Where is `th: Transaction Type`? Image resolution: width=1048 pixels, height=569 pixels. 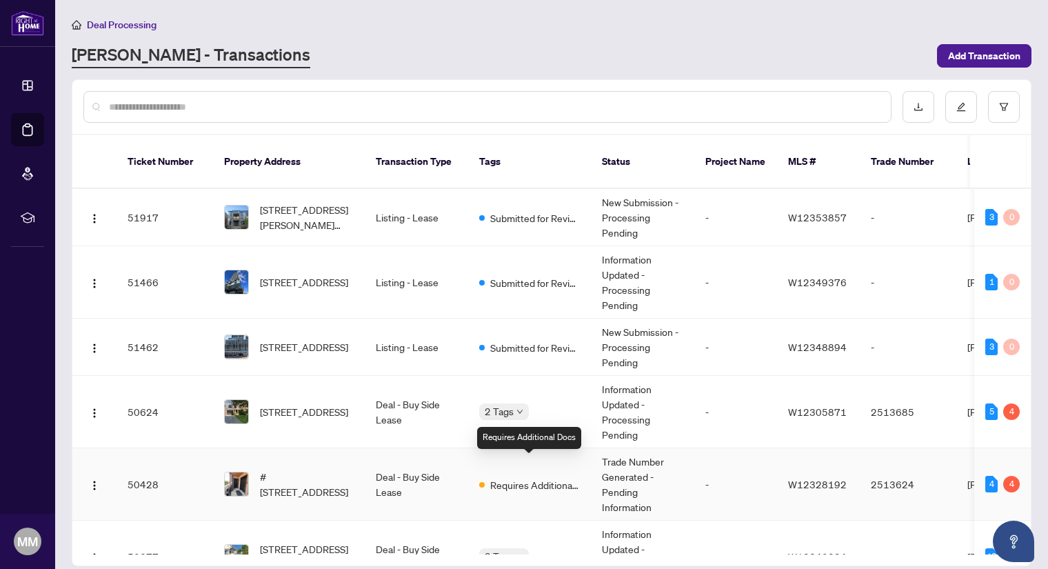
th: Transaction Type is located at coordinates (416, 162).